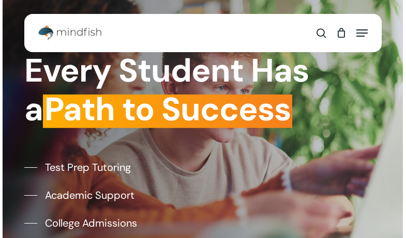 The width and height of the screenshot is (406, 238). What do you see at coordinates (79, 195) in the screenshot?
I see `a: Academic Support` at bounding box center [79, 195].